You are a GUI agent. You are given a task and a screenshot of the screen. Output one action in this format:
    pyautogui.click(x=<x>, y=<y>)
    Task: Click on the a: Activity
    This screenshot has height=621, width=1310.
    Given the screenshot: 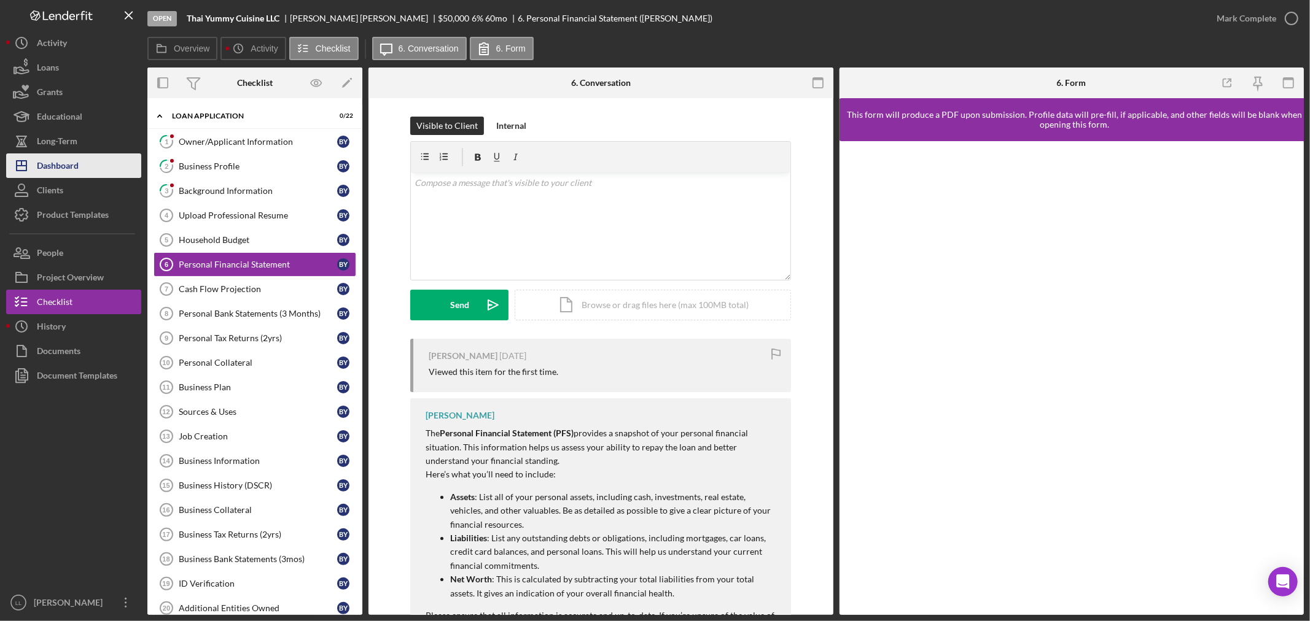 What is the action you would take?
    pyautogui.click(x=74, y=43)
    